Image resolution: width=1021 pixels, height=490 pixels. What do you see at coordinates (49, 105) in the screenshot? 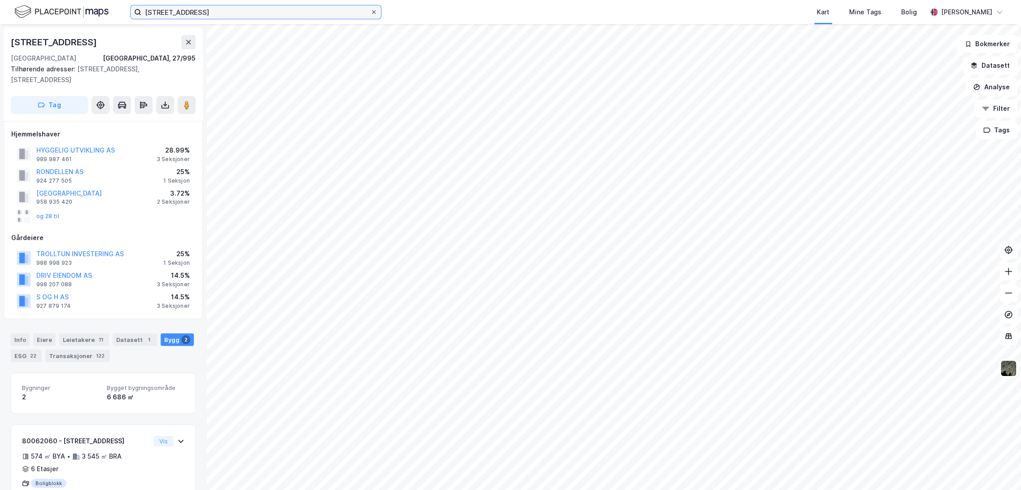
I see `button: Tag` at bounding box center [49, 105].